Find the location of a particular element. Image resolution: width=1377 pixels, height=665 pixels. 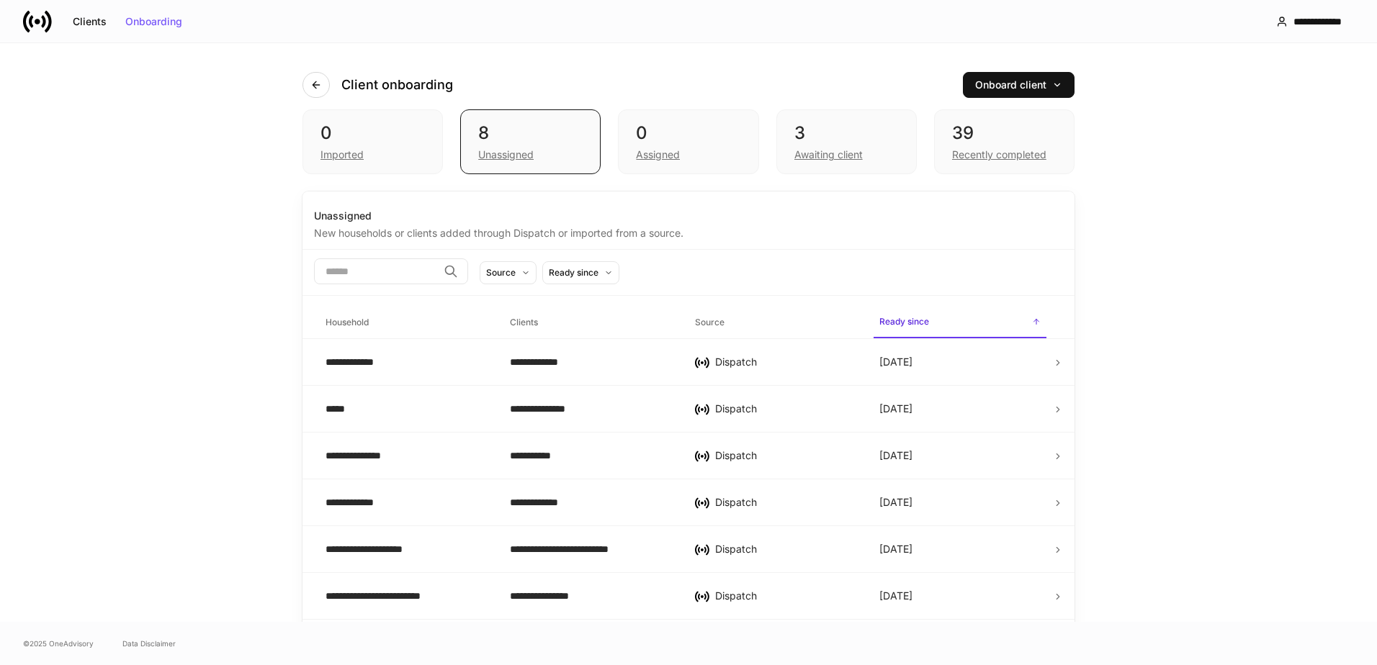

h4: Client onboarding is located at coordinates (397, 85).